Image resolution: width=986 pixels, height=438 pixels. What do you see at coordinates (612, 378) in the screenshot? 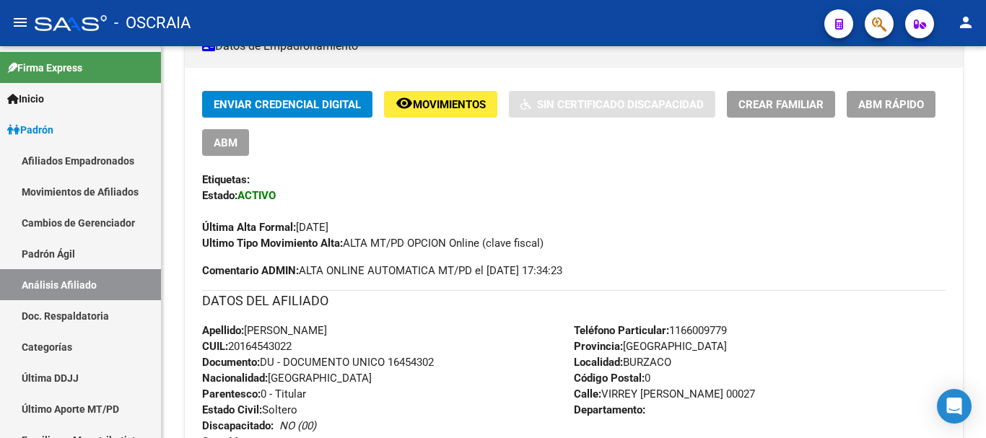
I see `span: 0` at bounding box center [612, 378].